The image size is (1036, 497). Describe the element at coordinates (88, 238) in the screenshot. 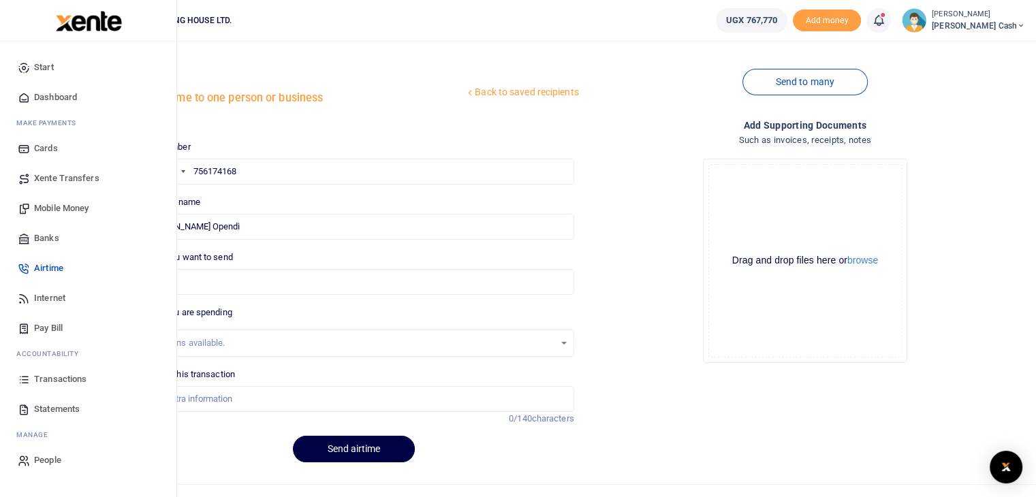

I see `a: Banks` at that location.